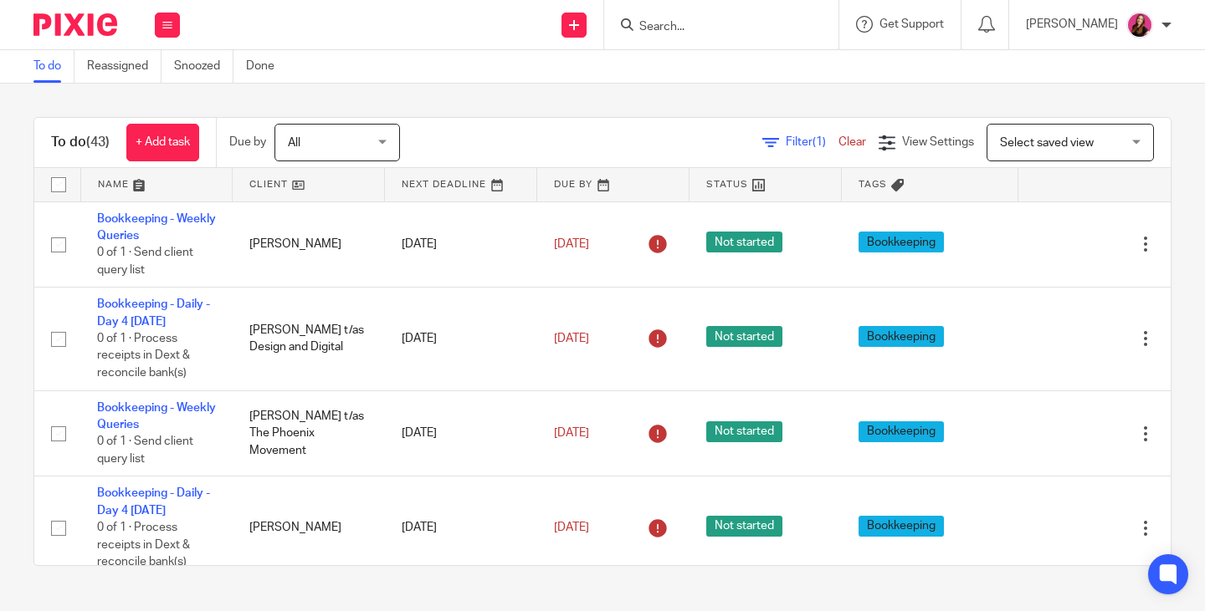  Describe the element at coordinates (162, 142) in the screenshot. I see `a: + Add task` at that location.